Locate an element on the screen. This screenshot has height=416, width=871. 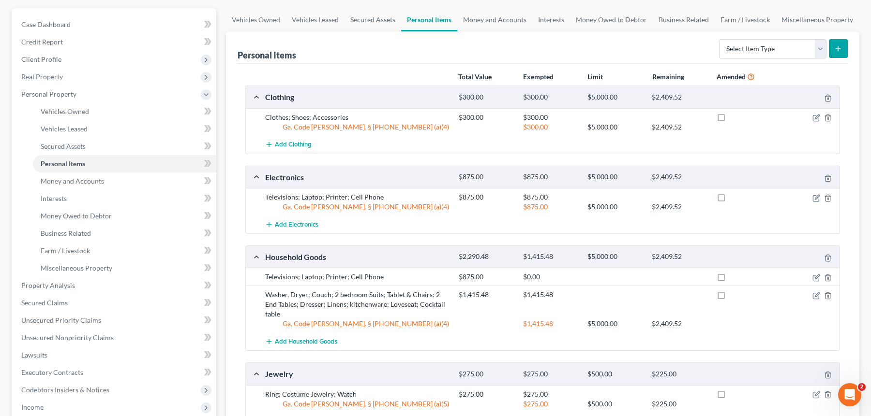
span: Real Property is located at coordinates (42, 76).